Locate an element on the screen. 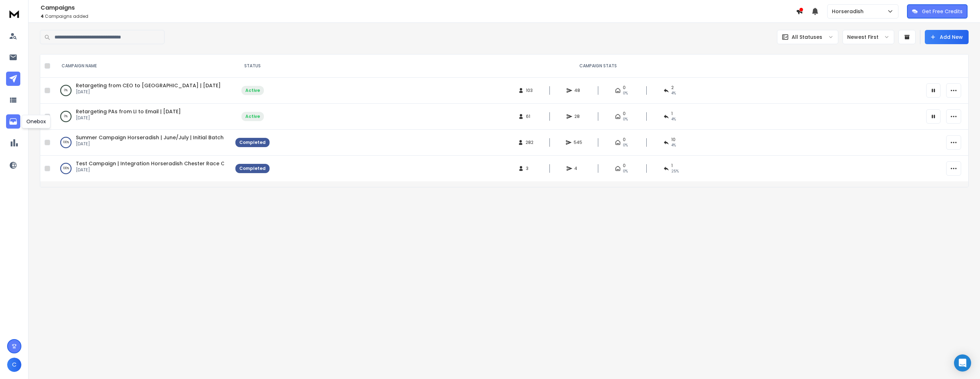  th: CAMPAIGN NAME is located at coordinates (142, 66).